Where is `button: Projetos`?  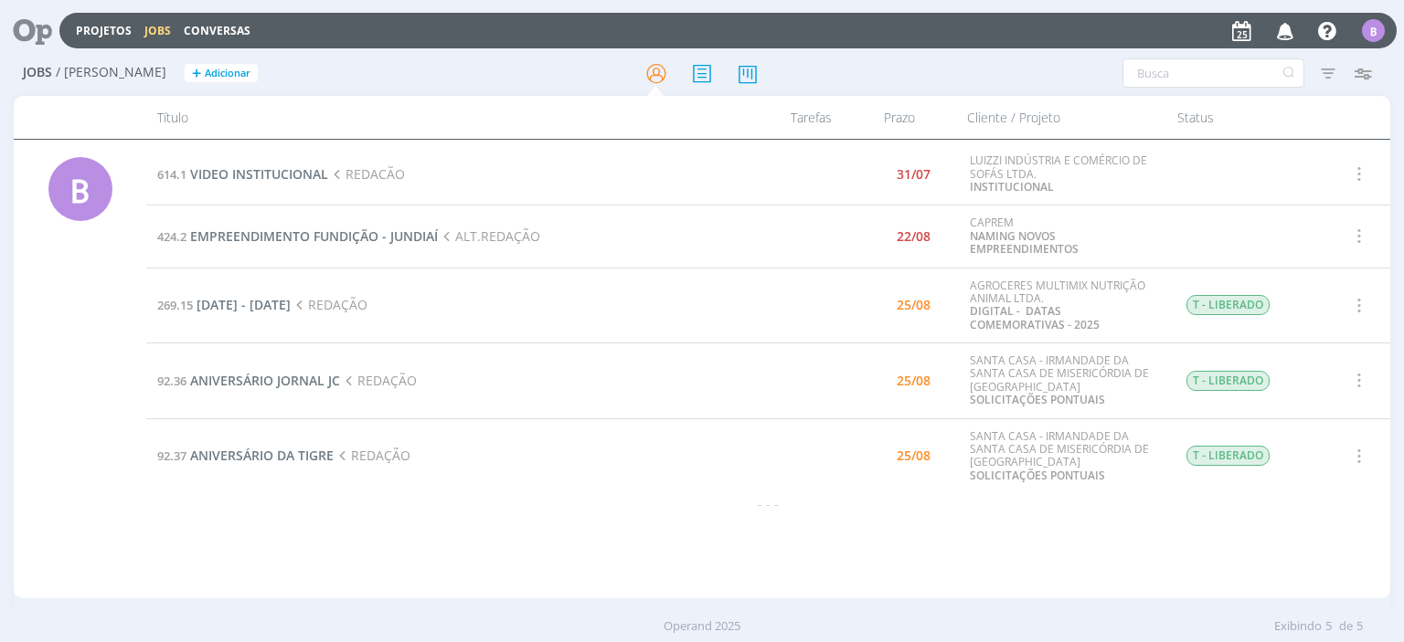 button: Projetos is located at coordinates (103, 31).